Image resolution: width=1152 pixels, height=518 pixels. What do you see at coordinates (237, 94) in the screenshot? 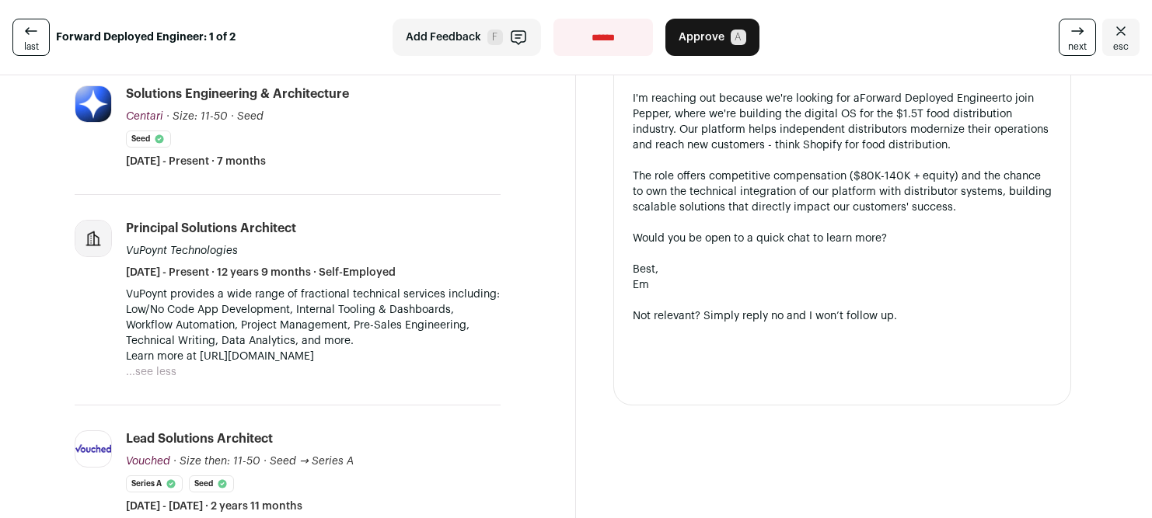
I see `div: Solutions Engineering & Architecture` at bounding box center [237, 94].